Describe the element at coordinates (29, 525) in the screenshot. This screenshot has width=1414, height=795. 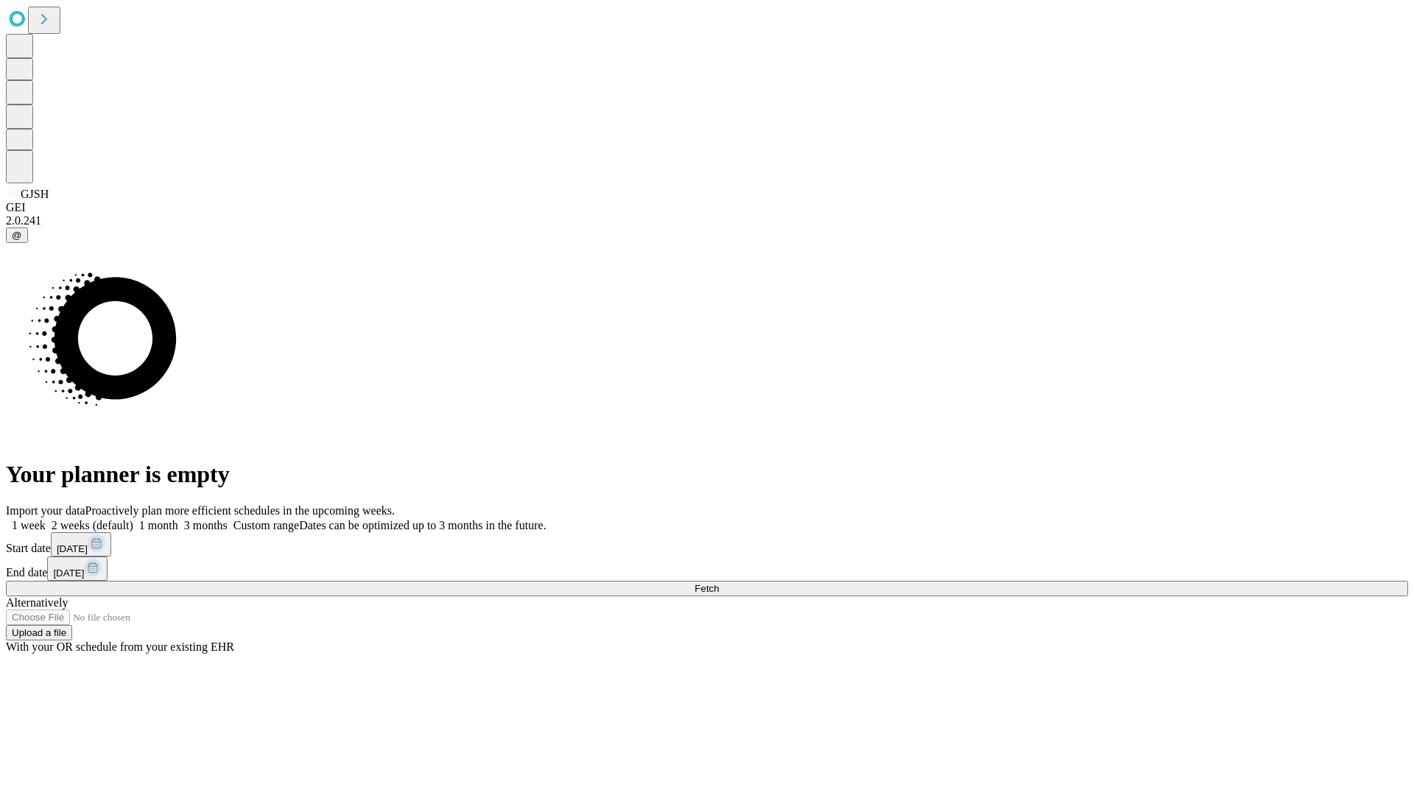
I see `span: 1 week` at that location.